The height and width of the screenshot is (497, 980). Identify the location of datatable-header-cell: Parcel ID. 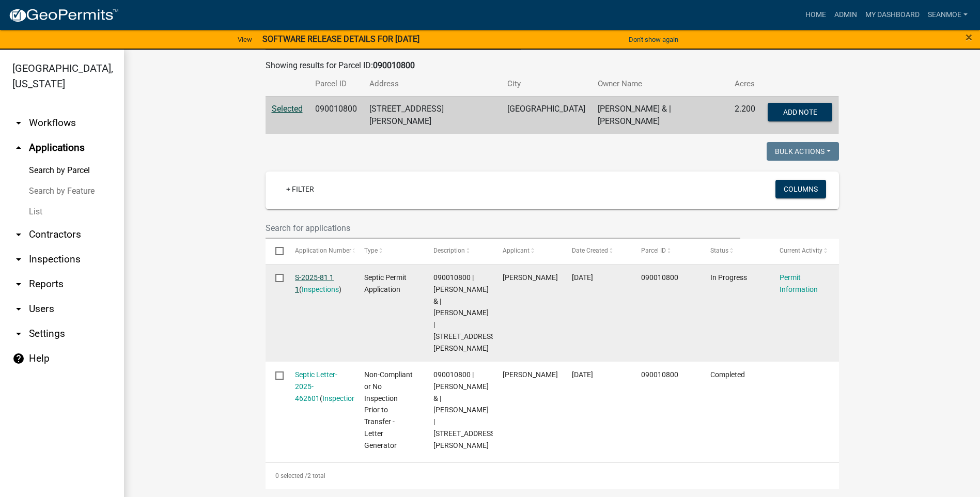
(666, 251).